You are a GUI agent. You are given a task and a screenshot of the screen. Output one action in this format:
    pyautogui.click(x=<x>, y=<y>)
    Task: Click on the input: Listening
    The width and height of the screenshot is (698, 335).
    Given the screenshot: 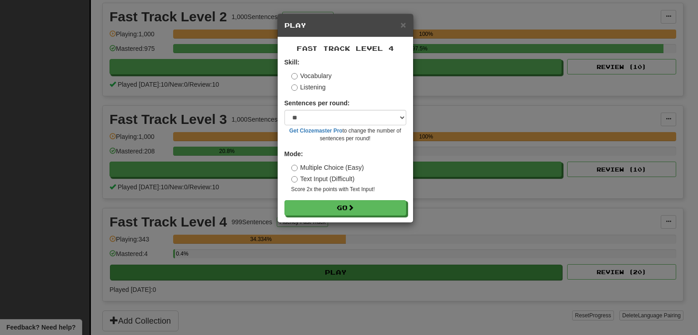 What is the action you would take?
    pyautogui.click(x=295, y=88)
    